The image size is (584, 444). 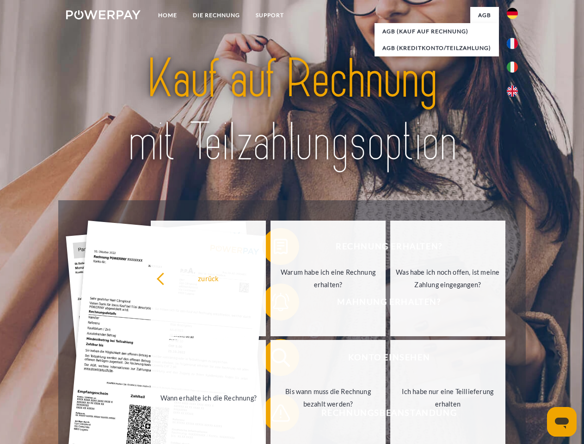 I want to click on a: DIE RECHNUNG, so click(x=216, y=15).